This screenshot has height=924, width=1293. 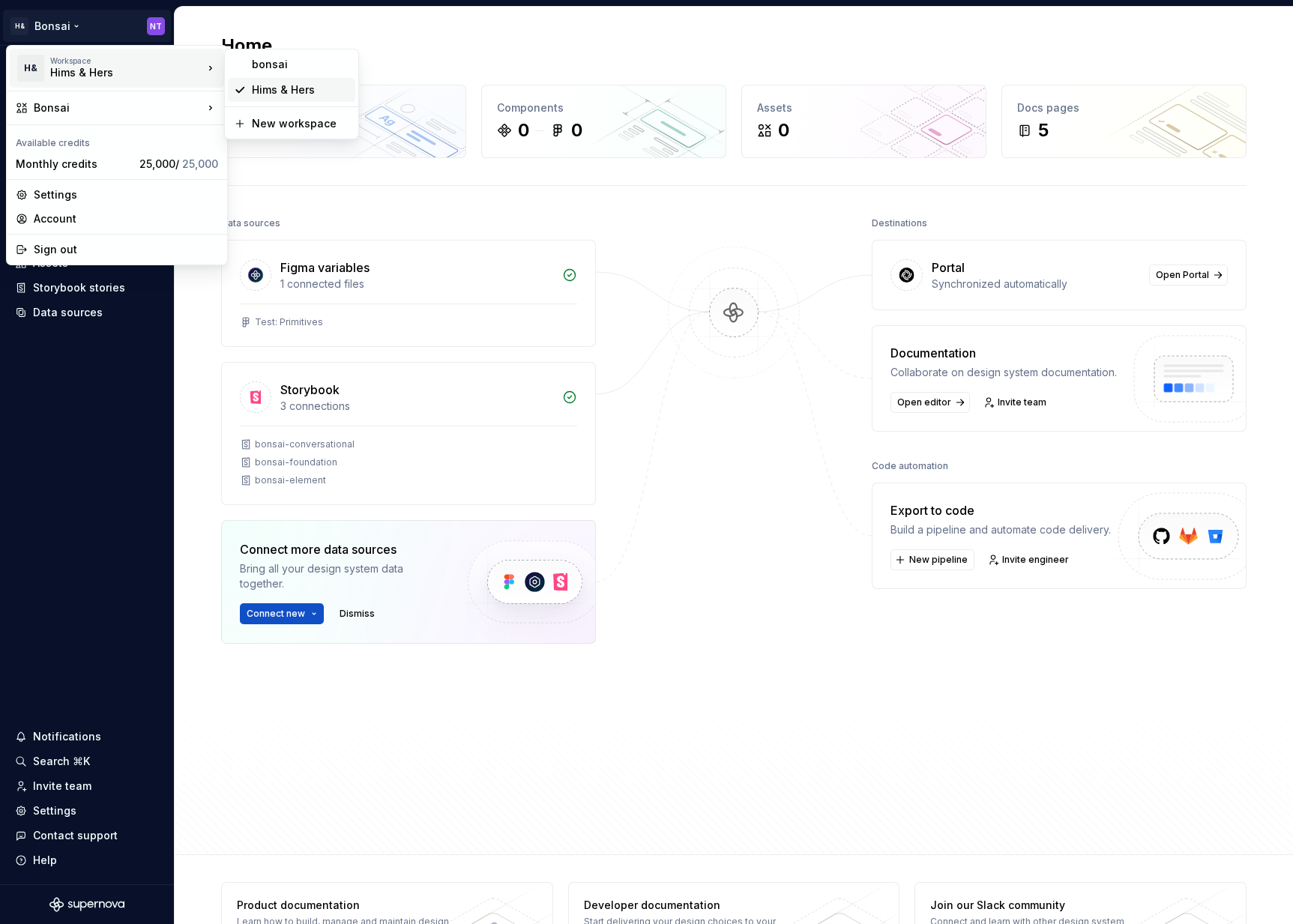 I want to click on div: Monthly credits, so click(x=74, y=164).